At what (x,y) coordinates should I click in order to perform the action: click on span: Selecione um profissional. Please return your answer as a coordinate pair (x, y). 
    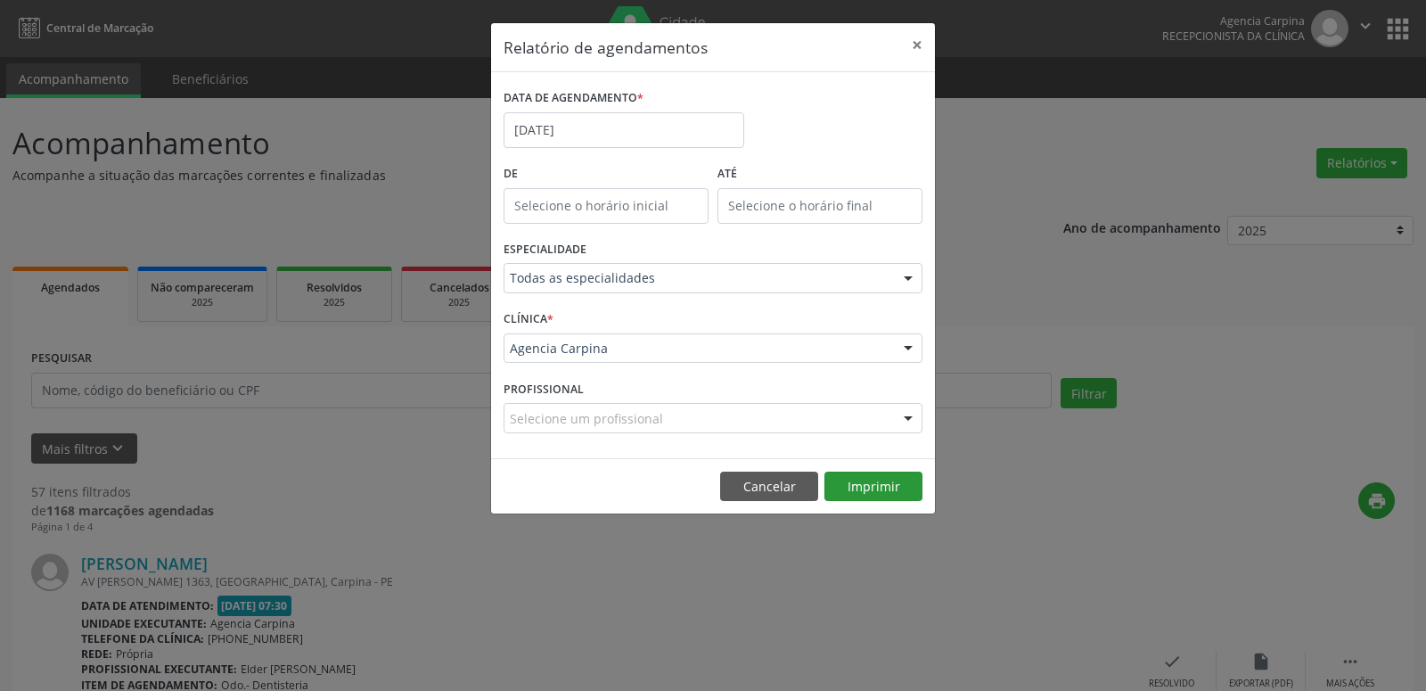
    Looking at the image, I should click on (587, 418).